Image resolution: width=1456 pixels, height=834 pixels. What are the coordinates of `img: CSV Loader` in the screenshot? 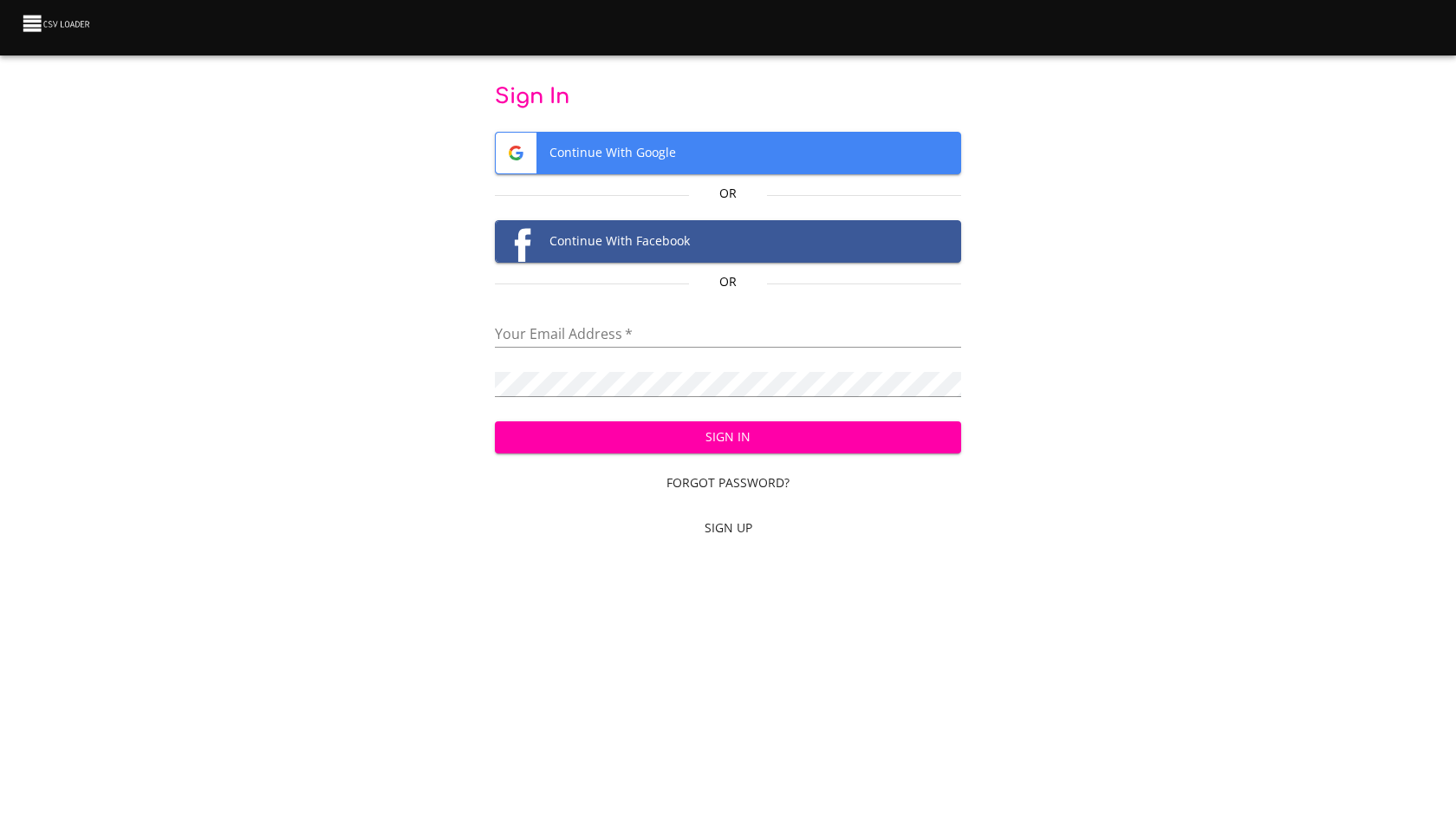 It's located at (57, 23).